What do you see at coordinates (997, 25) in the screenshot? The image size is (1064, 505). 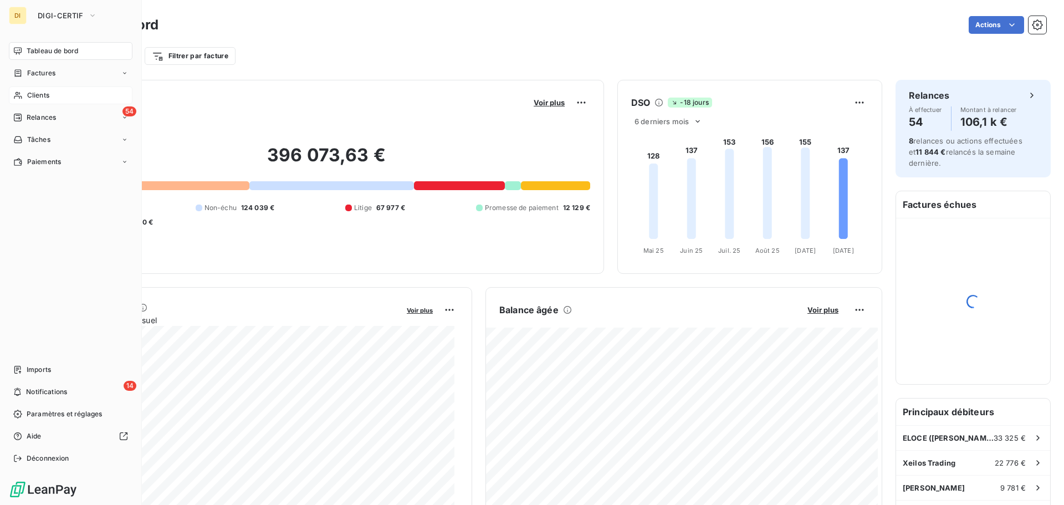 I see `button: Actions` at bounding box center [997, 25].